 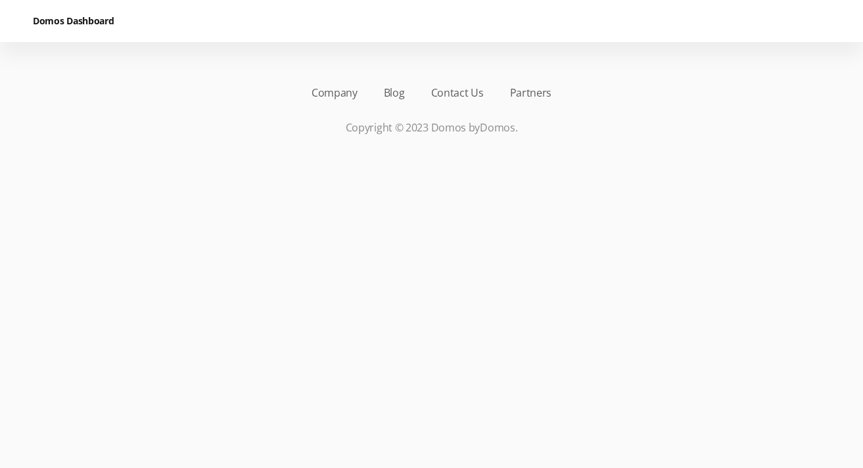 I want to click on a: Domos, so click(x=498, y=128).